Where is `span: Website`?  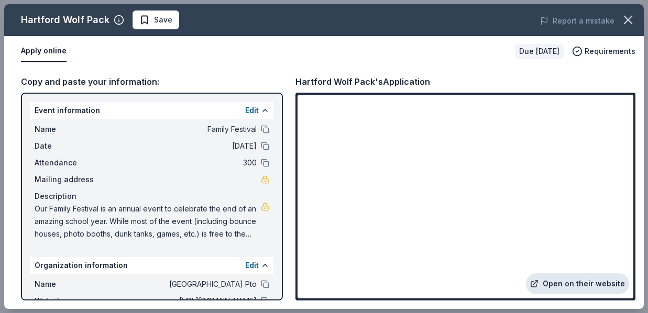
span: Website is located at coordinates (70, 301).